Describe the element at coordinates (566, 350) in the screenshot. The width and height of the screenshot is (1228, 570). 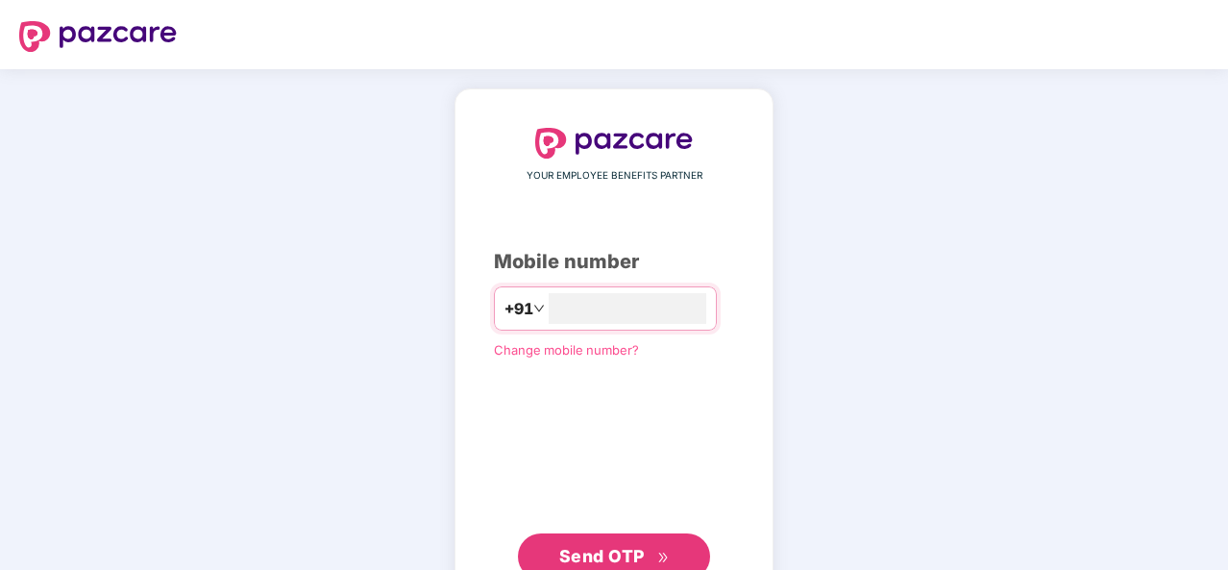
I see `a: Change mobile number?` at that location.